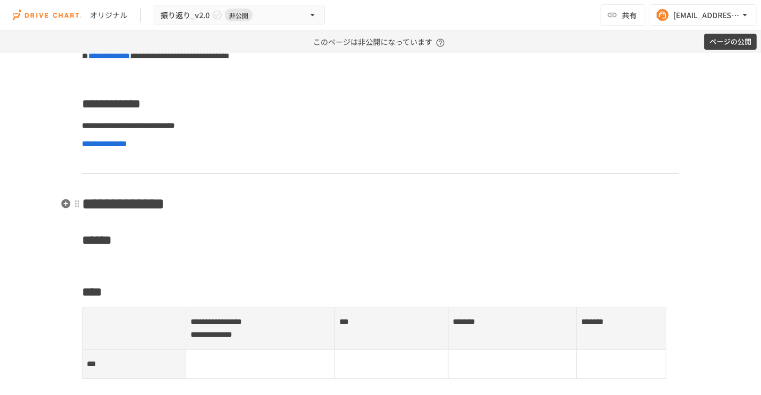 This screenshot has width=761, height=395. Describe the element at coordinates (47, 15) in the screenshot. I see `img: i9VDDS9JuLRLX3JIUyK59LcYp6Y9cayLPHs4hOxMB9W` at that location.